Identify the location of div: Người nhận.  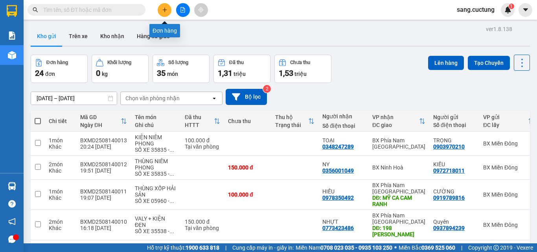
(343, 116).